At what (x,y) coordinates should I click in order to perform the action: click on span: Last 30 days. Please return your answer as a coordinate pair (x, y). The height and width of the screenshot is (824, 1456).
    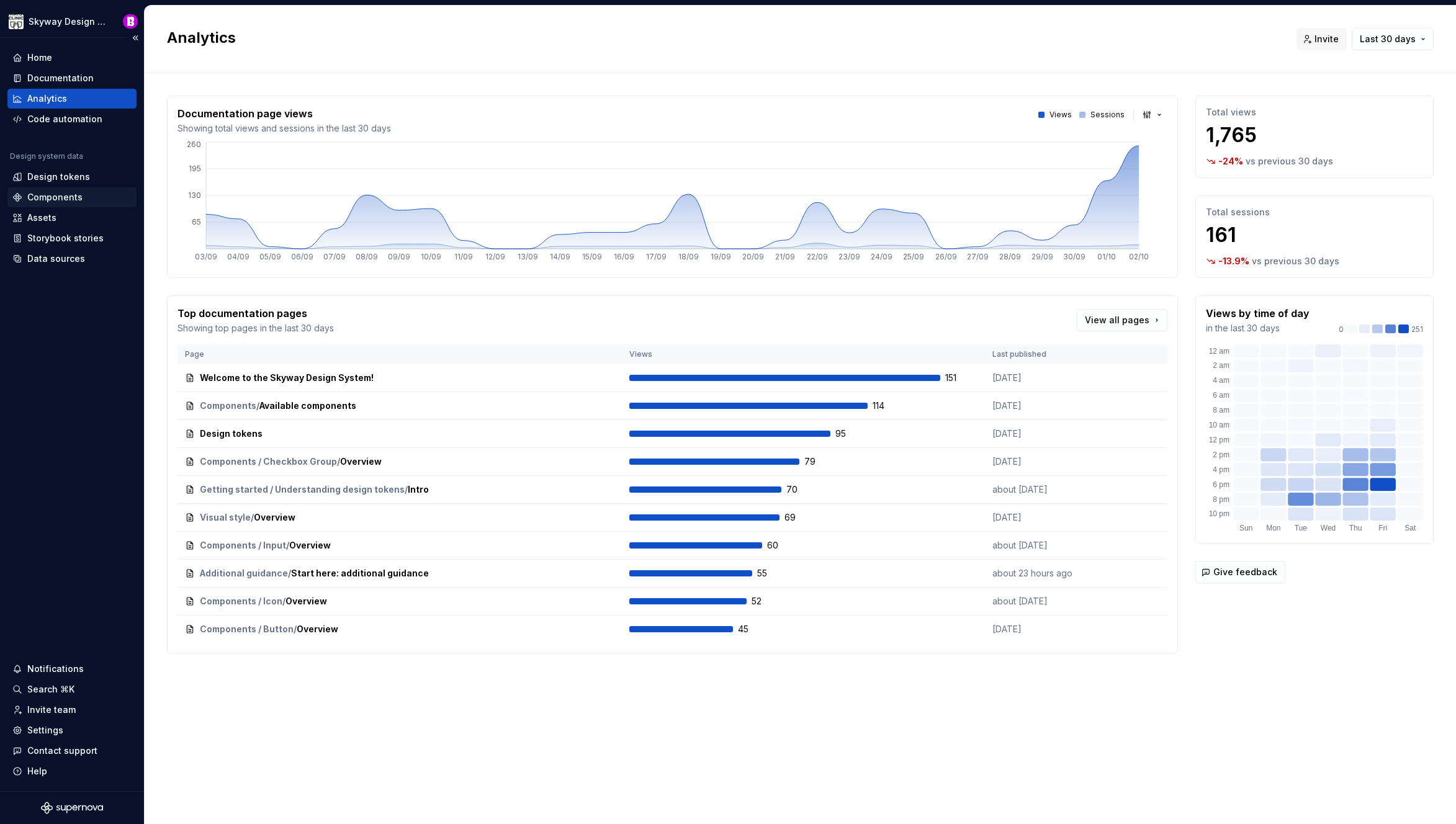
    Looking at the image, I should click on (1387, 39).